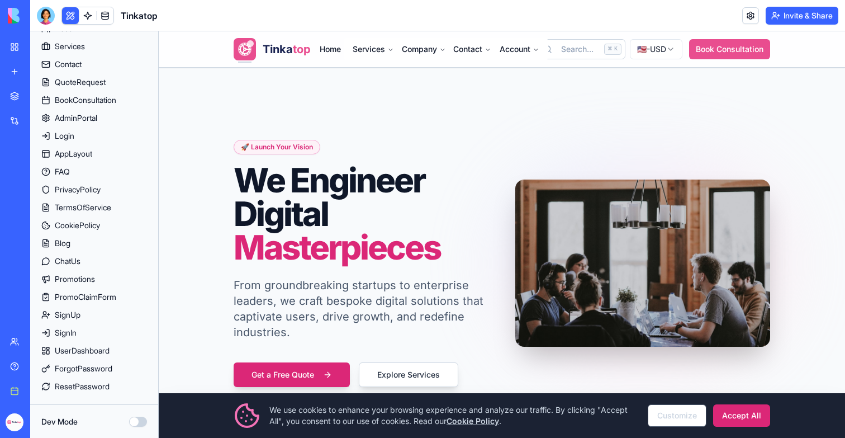 The width and height of the screenshot is (845, 438). What do you see at coordinates (583, 384) in the screenshot?
I see `button: Accept All` at bounding box center [583, 384].